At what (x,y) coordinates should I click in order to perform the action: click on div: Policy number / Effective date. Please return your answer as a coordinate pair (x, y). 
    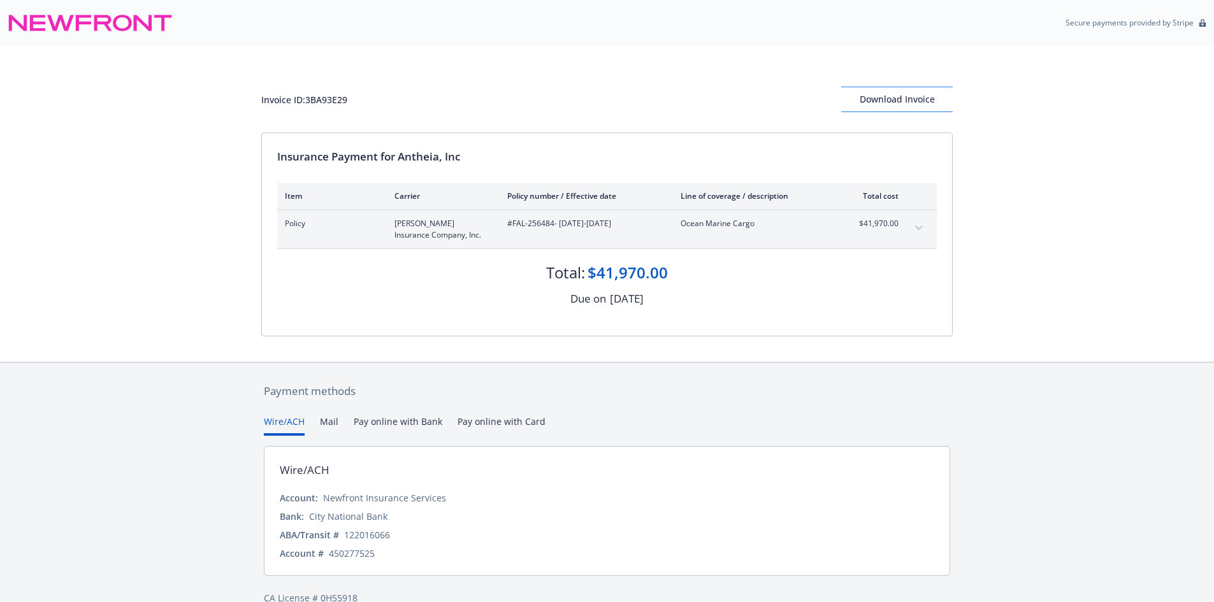
    Looking at the image, I should click on (584, 196).